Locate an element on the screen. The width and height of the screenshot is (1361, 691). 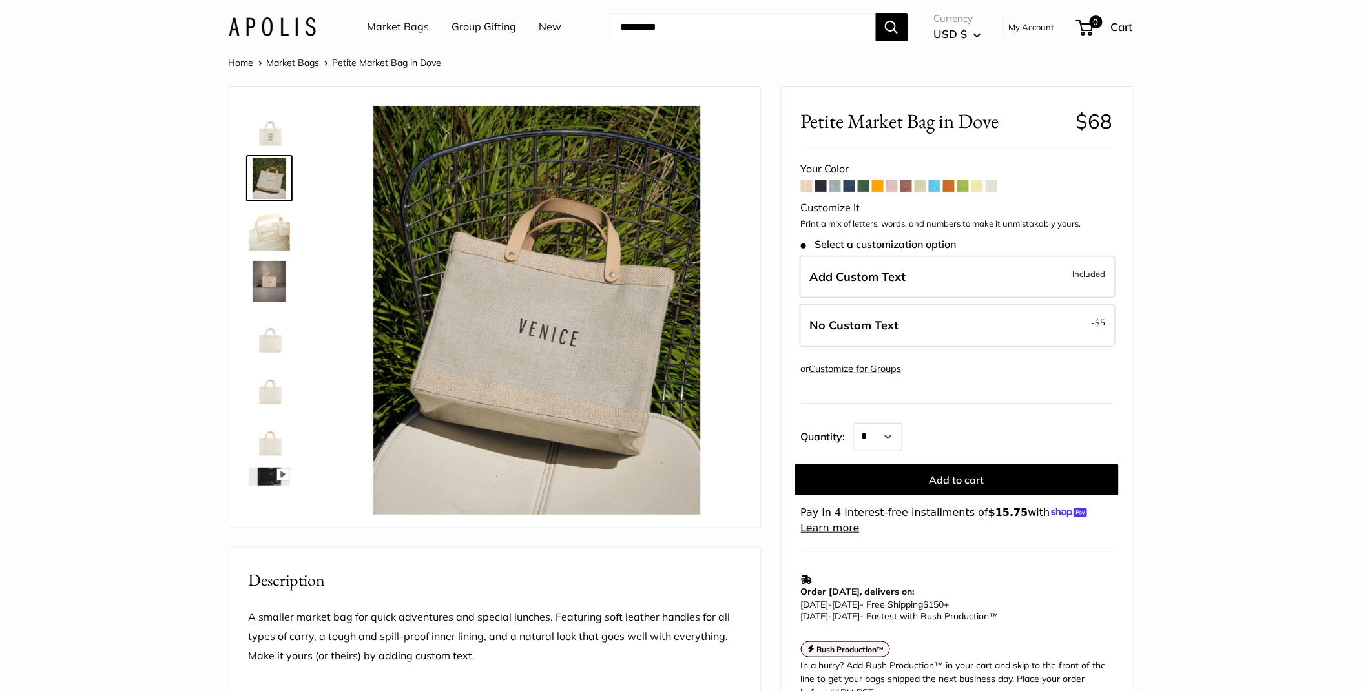
a: 0 Cart is located at coordinates (1105, 27).